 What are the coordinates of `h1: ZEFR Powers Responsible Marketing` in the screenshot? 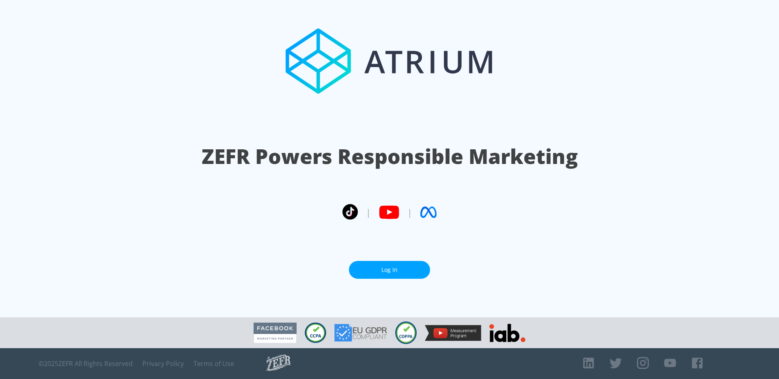 It's located at (390, 156).